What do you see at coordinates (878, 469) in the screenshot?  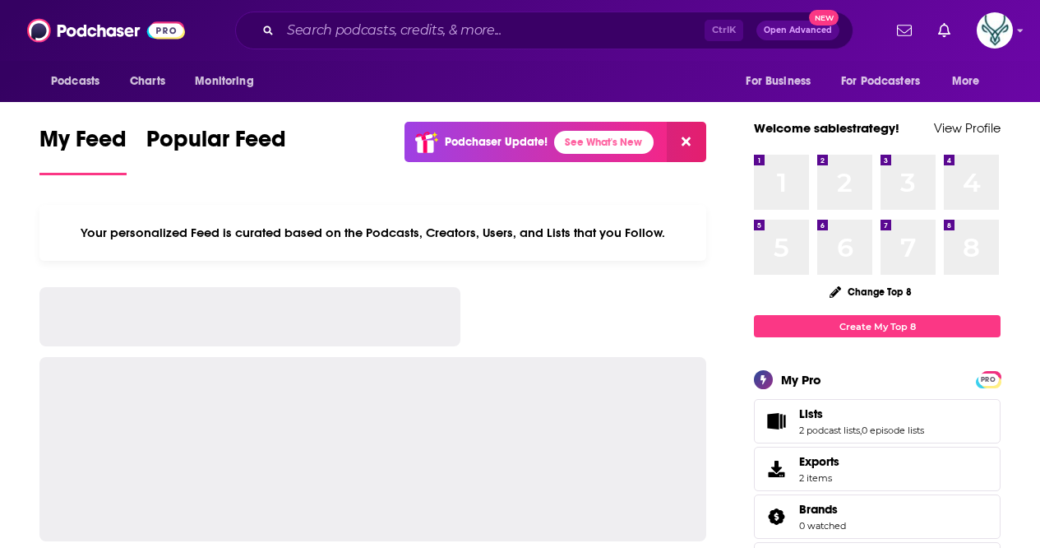 I see `a: Exports` at bounding box center [878, 469].